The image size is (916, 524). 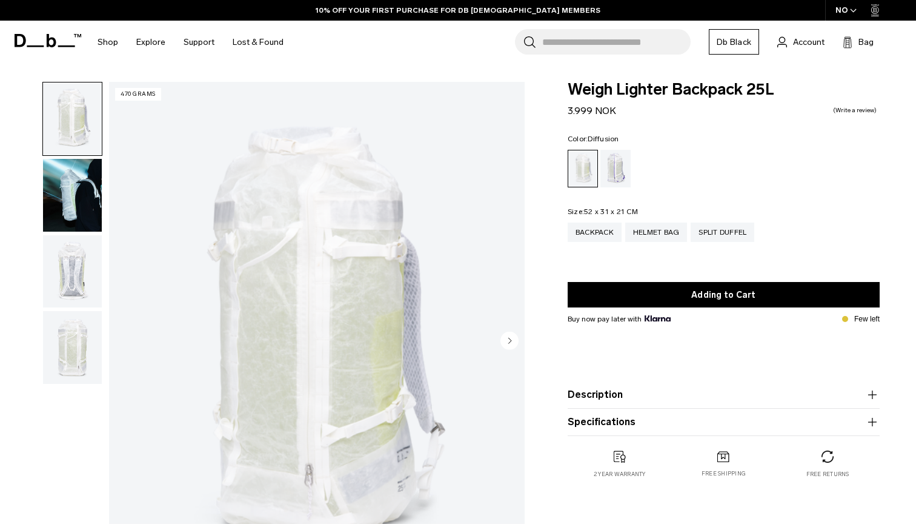 What do you see at coordinates (724, 90) in the screenshot?
I see `span: Weigh Lighter Backpack 25L` at bounding box center [724, 90].